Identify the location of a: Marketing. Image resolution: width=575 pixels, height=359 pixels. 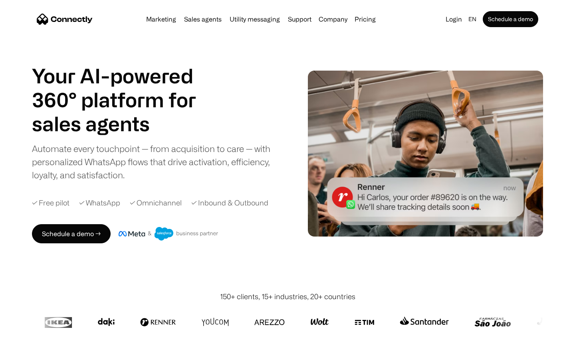
(161, 19).